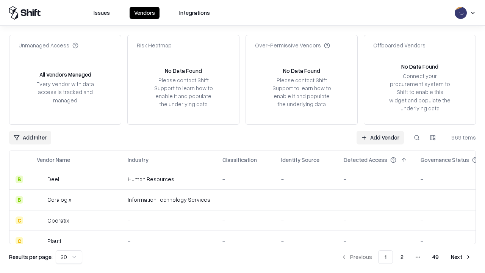  I want to click on button: Integrations, so click(194, 13).